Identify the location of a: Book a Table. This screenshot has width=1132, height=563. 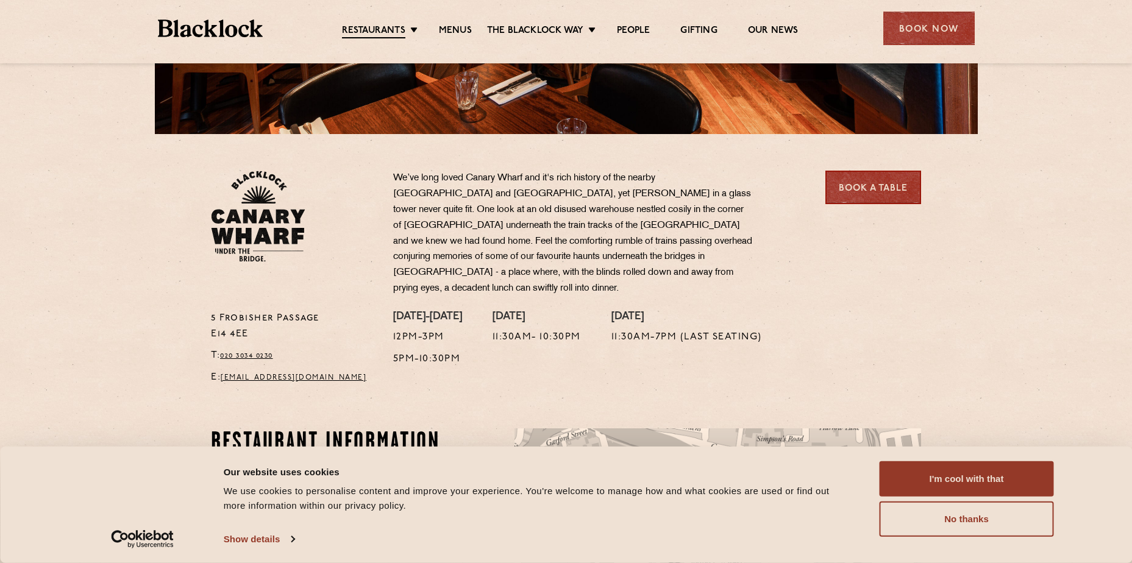
(873, 187).